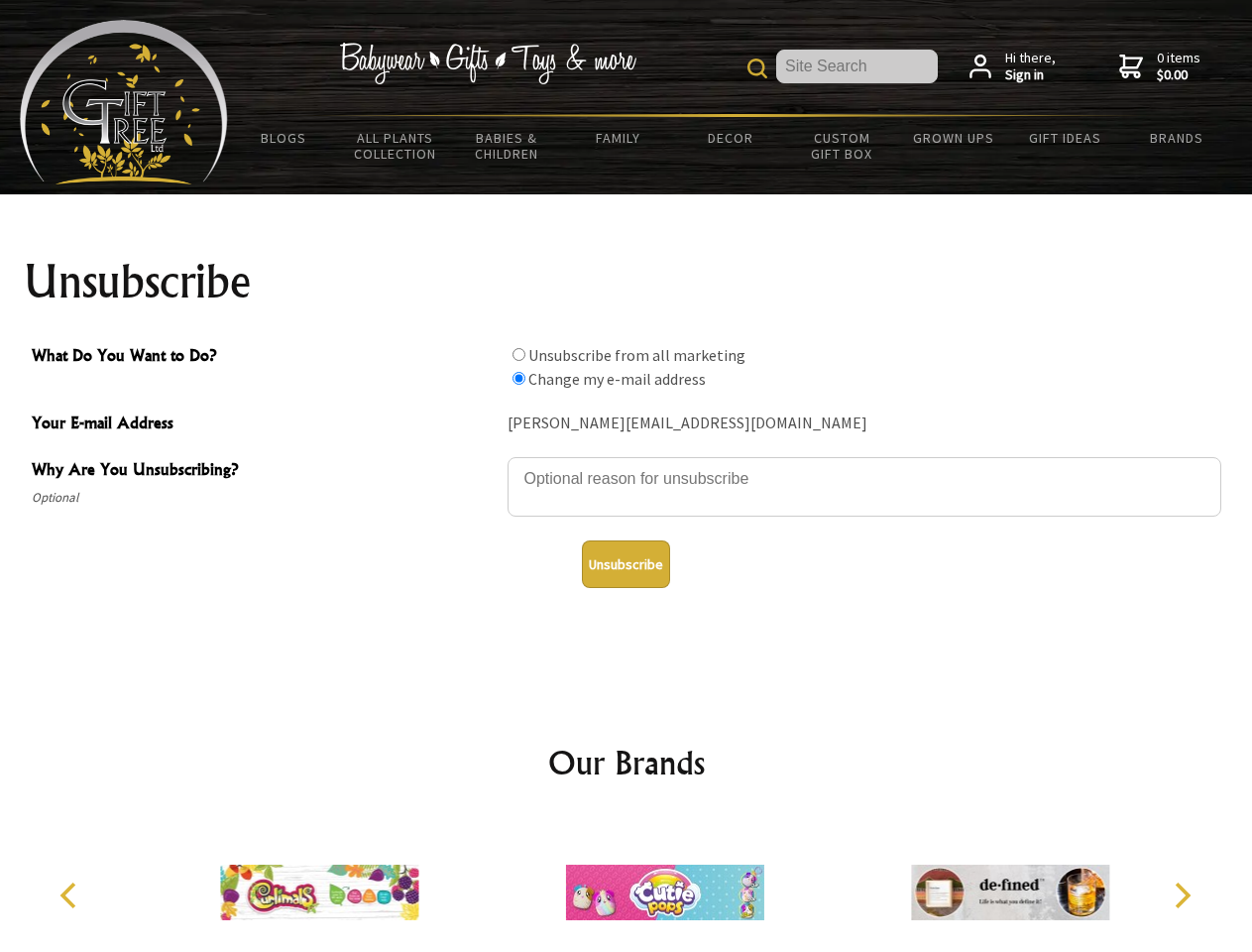 The image size is (1252, 952). I want to click on a: Brands, so click(1176, 138).